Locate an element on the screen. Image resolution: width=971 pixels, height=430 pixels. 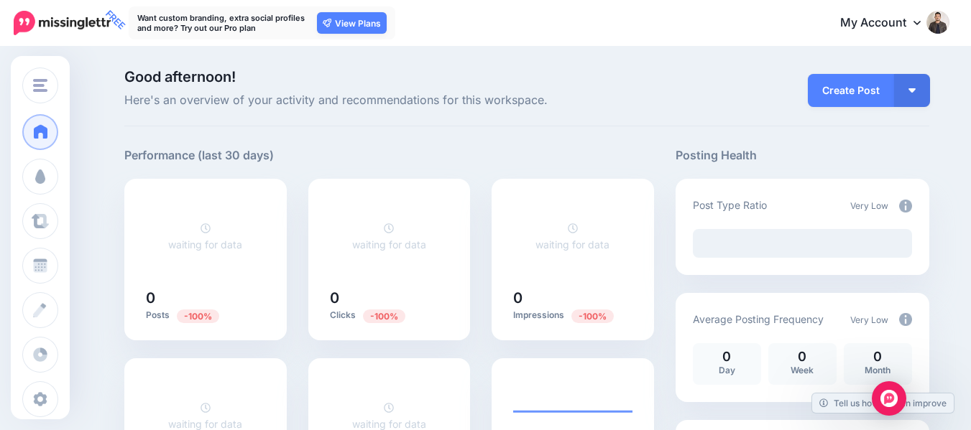
span: Month is located at coordinates (877, 370).